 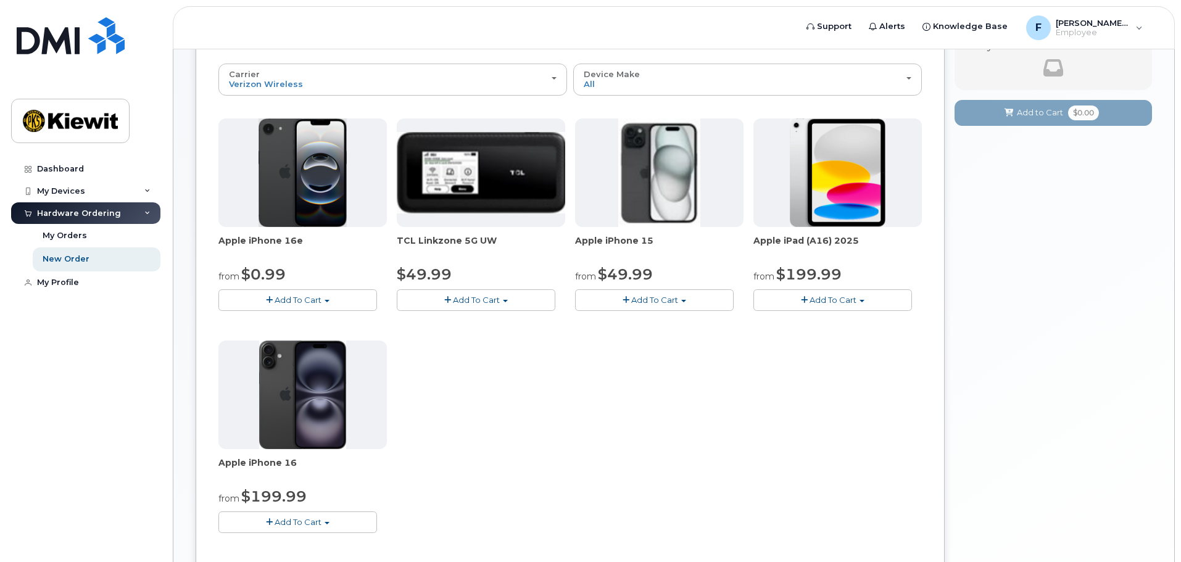 What do you see at coordinates (965, 27) in the screenshot?
I see `a: Knowledge Base` at bounding box center [965, 27].